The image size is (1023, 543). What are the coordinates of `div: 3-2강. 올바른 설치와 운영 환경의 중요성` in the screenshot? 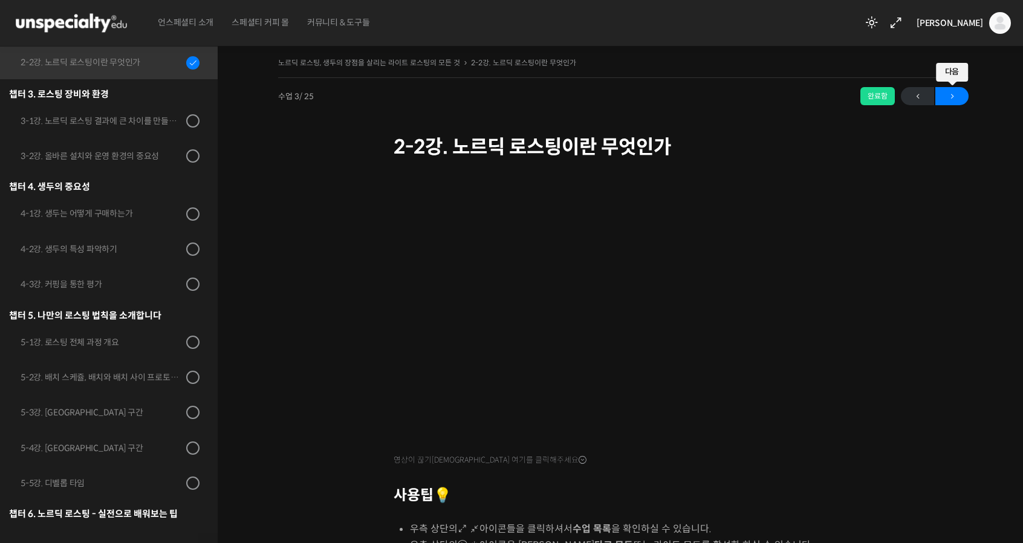 It's located at (102, 156).